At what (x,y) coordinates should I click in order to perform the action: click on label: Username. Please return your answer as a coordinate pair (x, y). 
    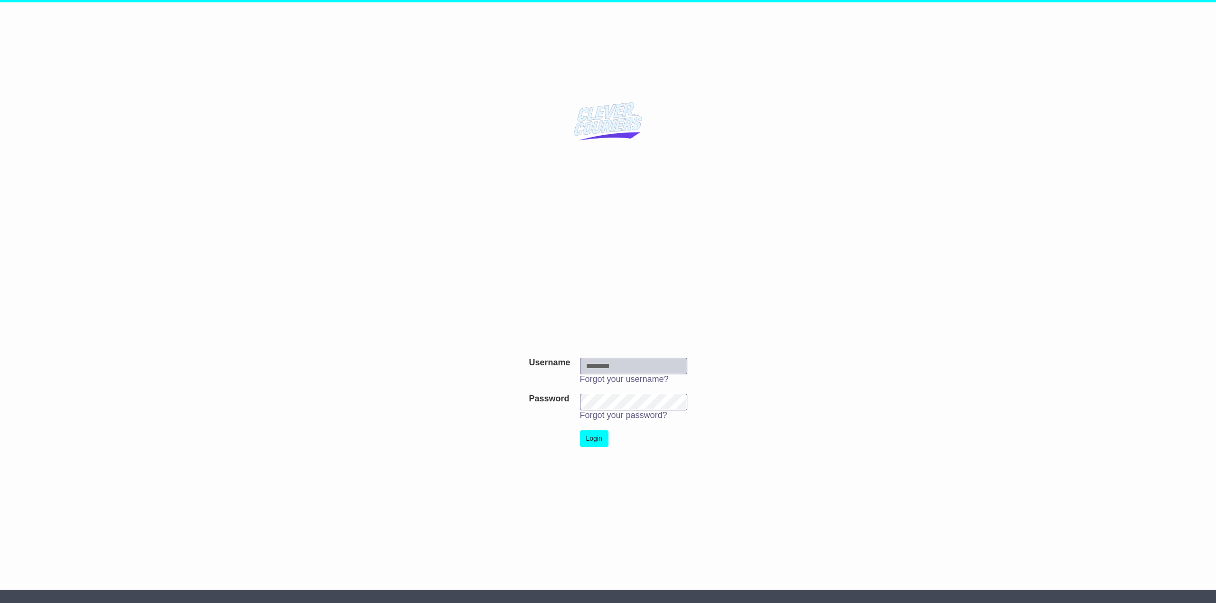
    Looking at the image, I should click on (549, 363).